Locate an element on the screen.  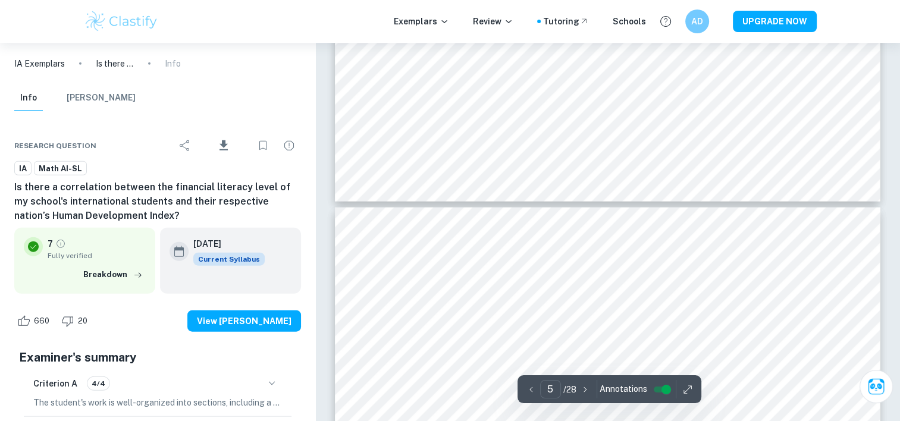
a: Schools is located at coordinates (629, 21).